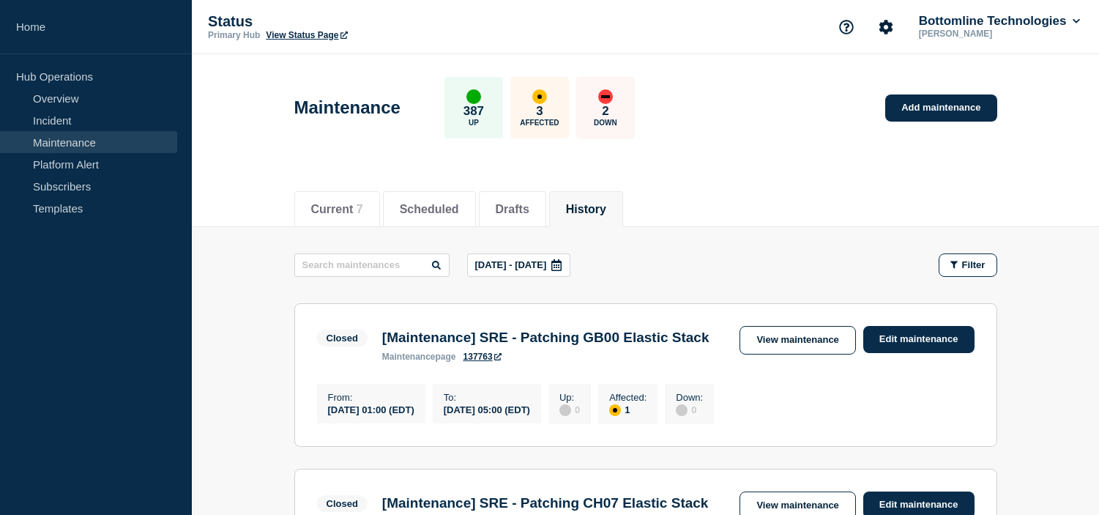 The image size is (1099, 515). What do you see at coordinates (306, 35) in the screenshot?
I see `a: View Status Page` at bounding box center [306, 35].